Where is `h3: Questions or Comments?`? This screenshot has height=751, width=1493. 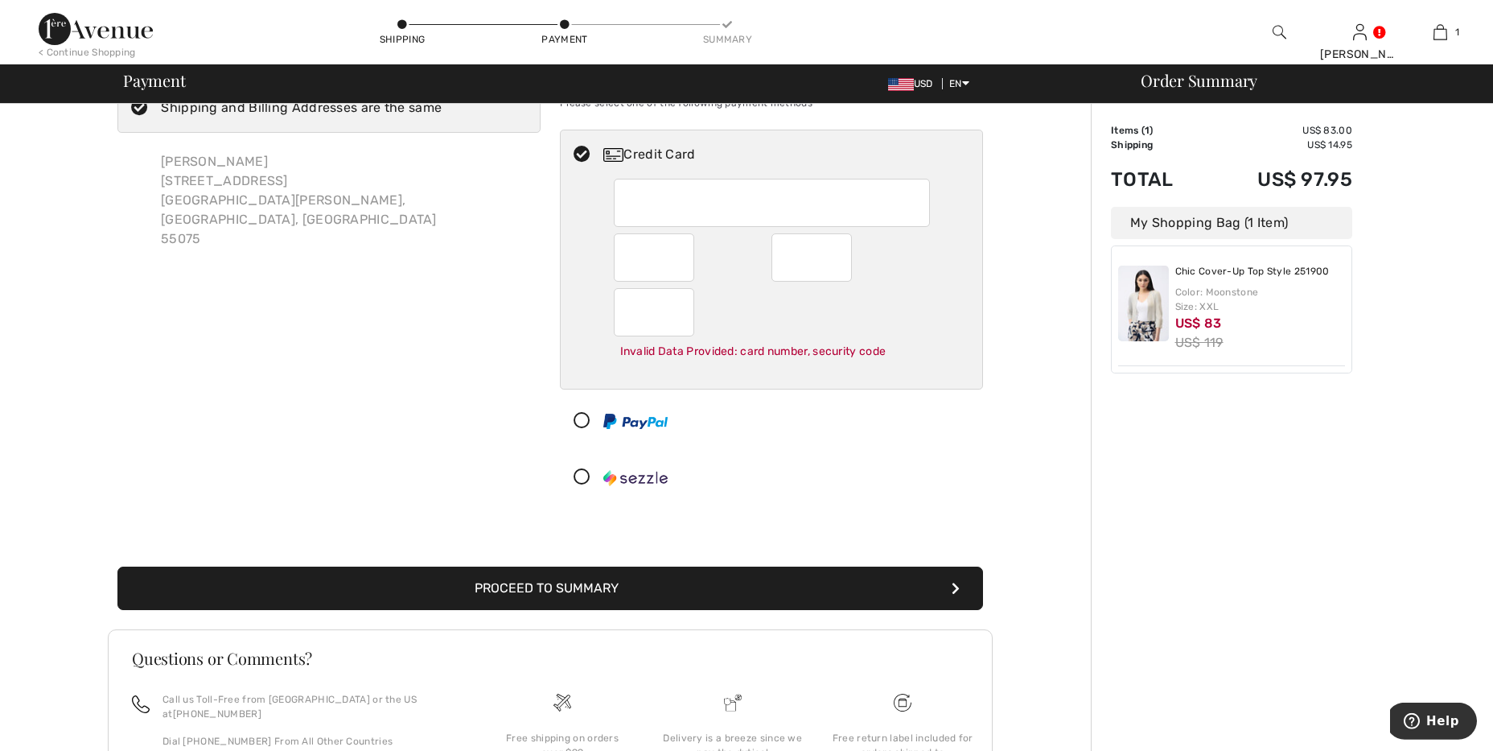 h3: Questions or Comments? is located at coordinates (550, 658).